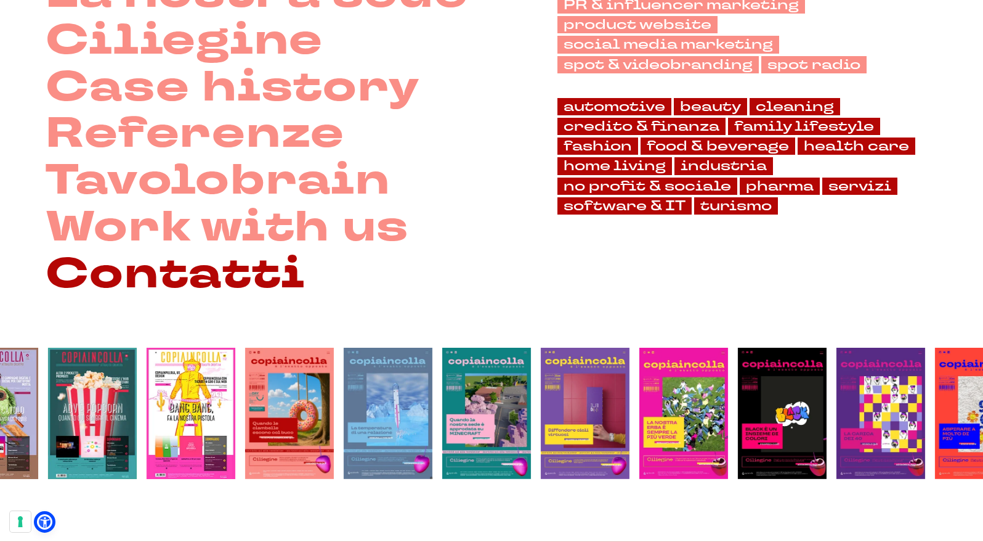  What do you see at coordinates (724, 166) in the screenshot?
I see `a: industria` at bounding box center [724, 166].